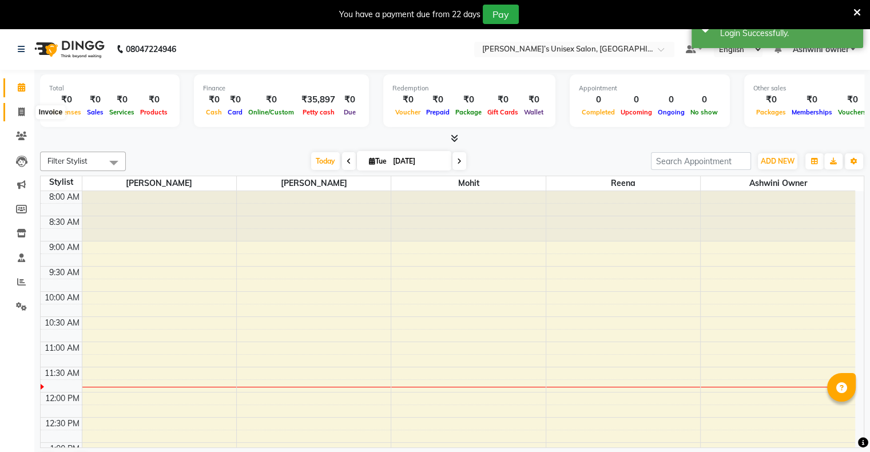 Image resolution: width=870 pixels, height=452 pixels. What do you see at coordinates (62, 297) in the screenshot?
I see `div: 10:00 AM` at bounding box center [62, 297].